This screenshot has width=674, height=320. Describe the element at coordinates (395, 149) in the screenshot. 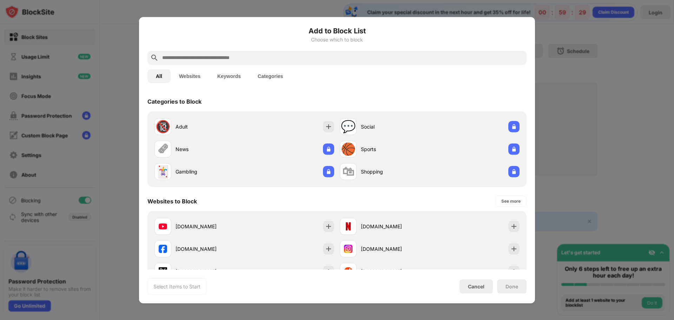

I see `div: Sports` at that location.